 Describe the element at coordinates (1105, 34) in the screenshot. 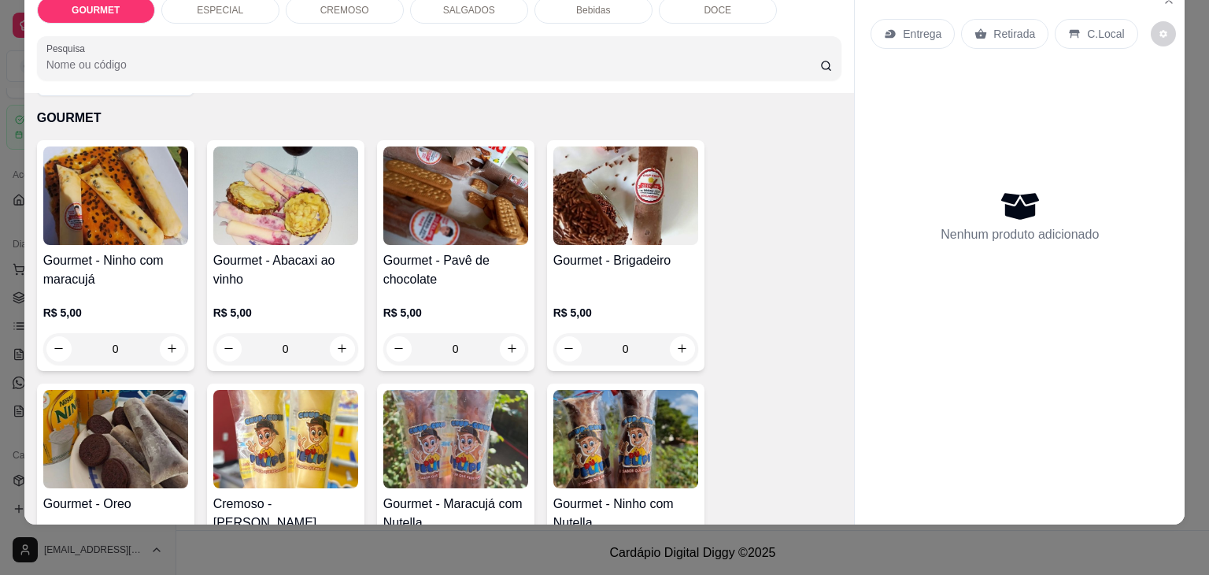

I see `p: C.Local` at that location.